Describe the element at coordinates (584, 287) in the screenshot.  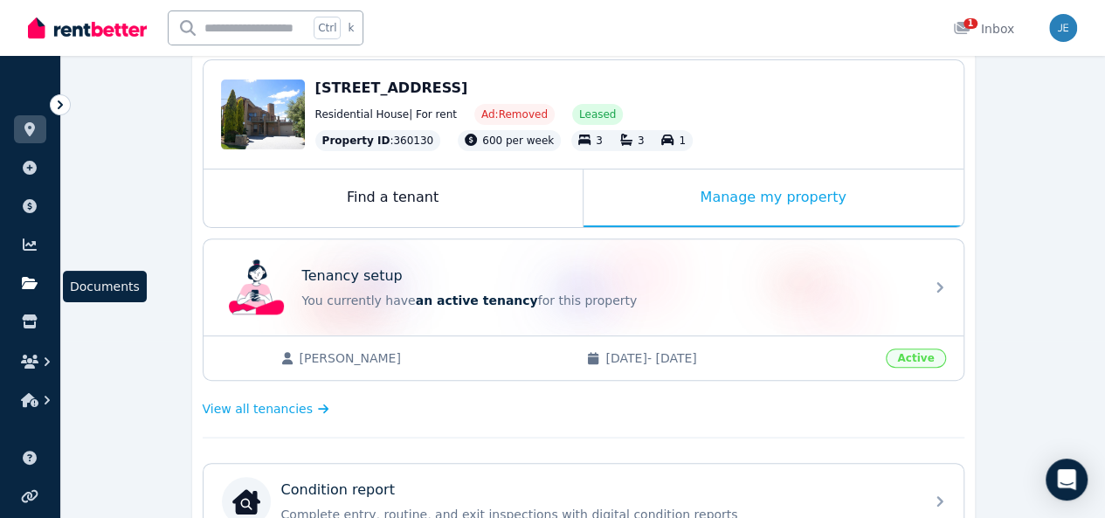
I see `a: Tenancy setupTenancy setupYou currently havean active tenancyfor this property` at that location.